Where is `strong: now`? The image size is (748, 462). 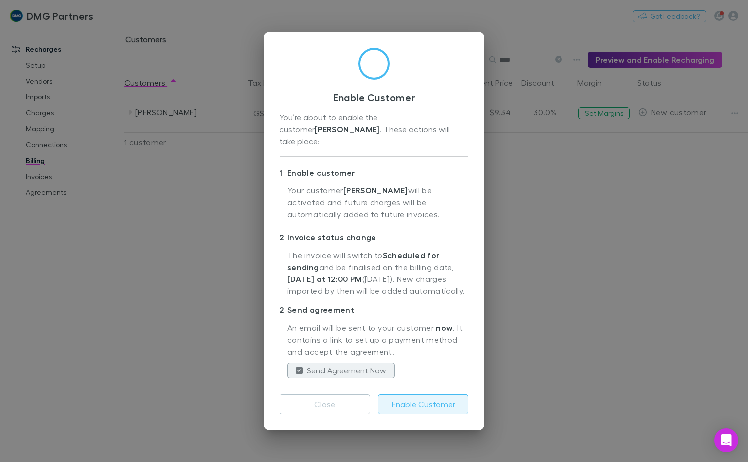 strong: now is located at coordinates (444, 328).